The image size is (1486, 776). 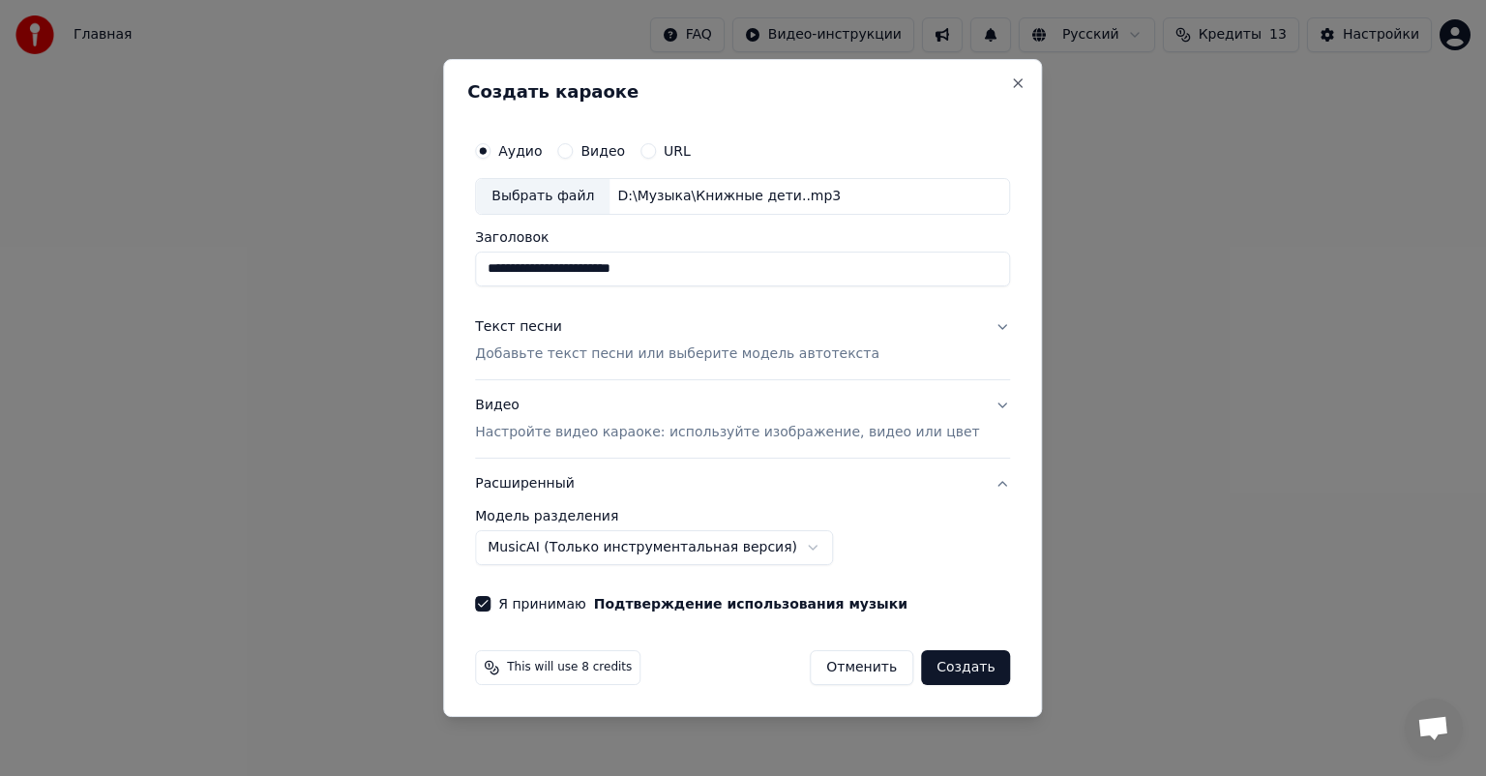 I want to click on button: Создать, so click(x=966, y=668).